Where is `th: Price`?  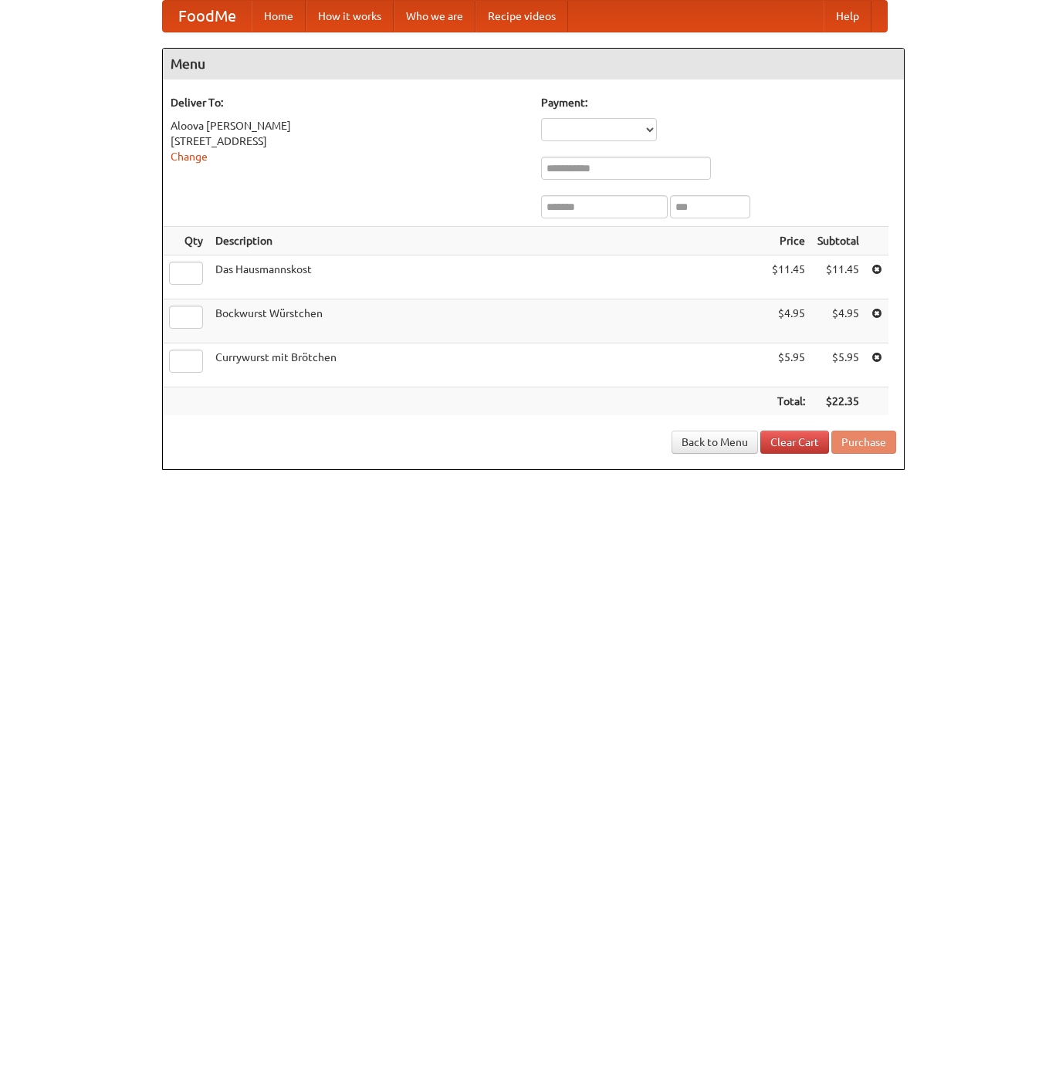 th: Price is located at coordinates (788, 241).